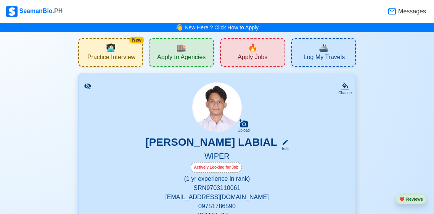 The height and width of the screenshot is (214, 434). What do you see at coordinates (345, 93) in the screenshot?
I see `div: Change` at bounding box center [345, 93].